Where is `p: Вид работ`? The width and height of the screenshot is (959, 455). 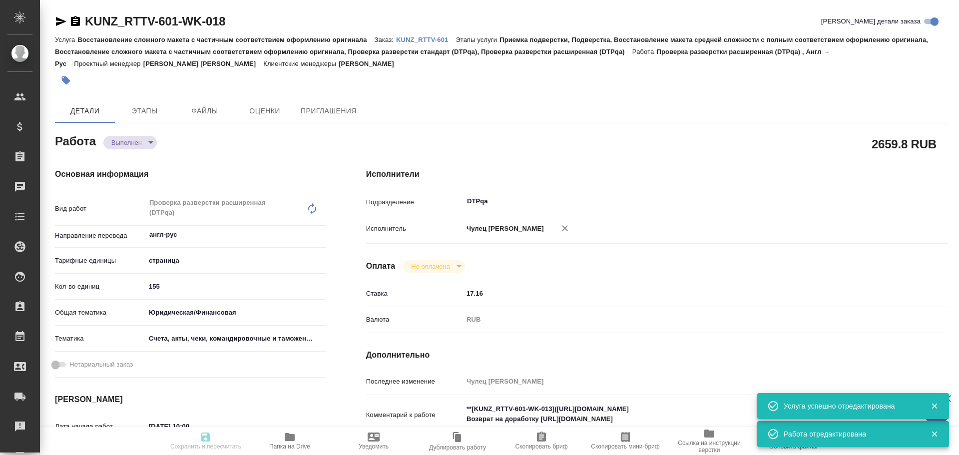 p: Вид работ is located at coordinates (100, 209).